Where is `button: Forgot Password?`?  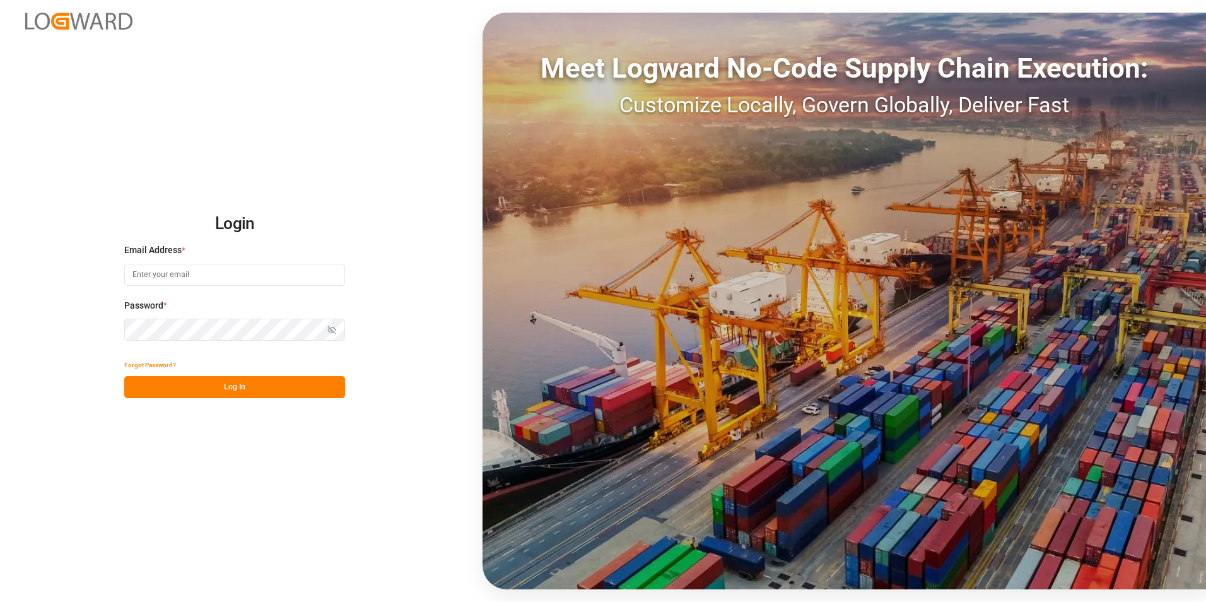 button: Forgot Password? is located at coordinates (150, 365).